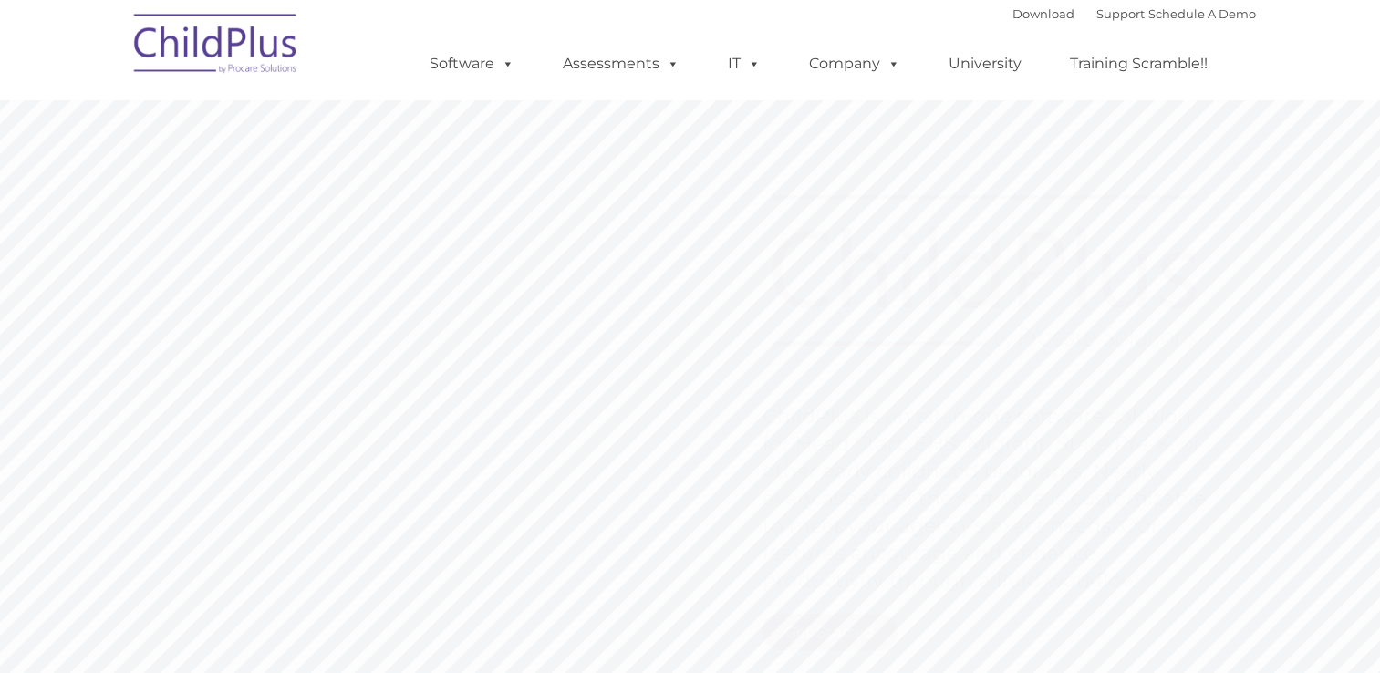  Describe the element at coordinates (1202, 14) in the screenshot. I see `a: Schedule A Demo` at that location.